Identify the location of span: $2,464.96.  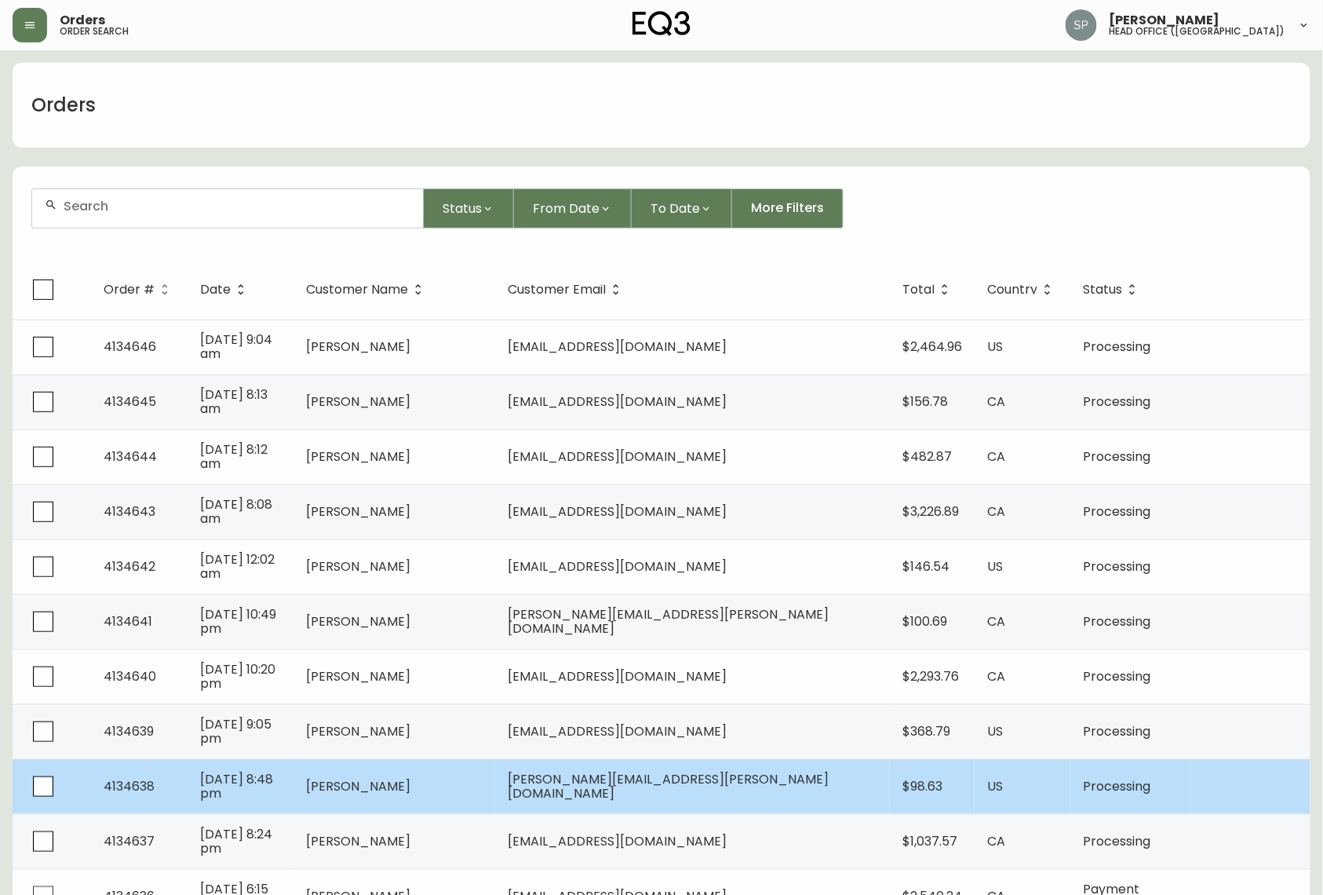
(933, 346).